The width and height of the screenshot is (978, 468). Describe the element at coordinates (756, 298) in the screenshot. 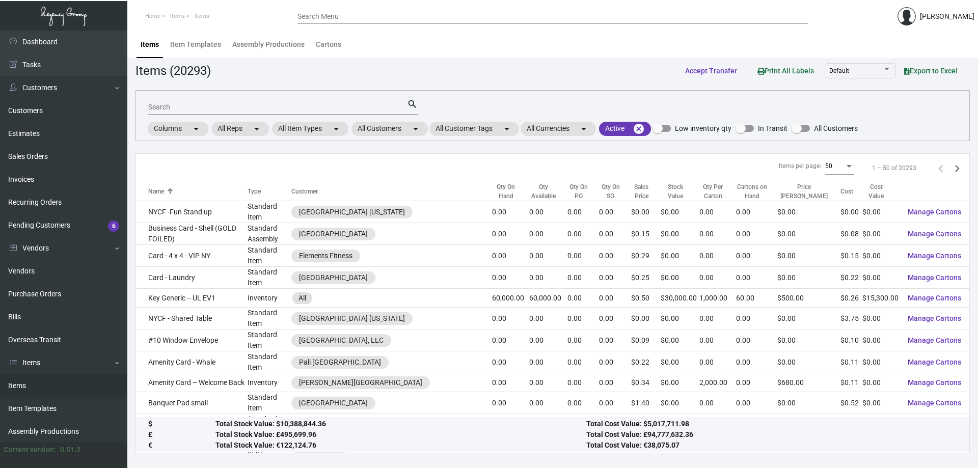

I see `td: 60.00` at that location.